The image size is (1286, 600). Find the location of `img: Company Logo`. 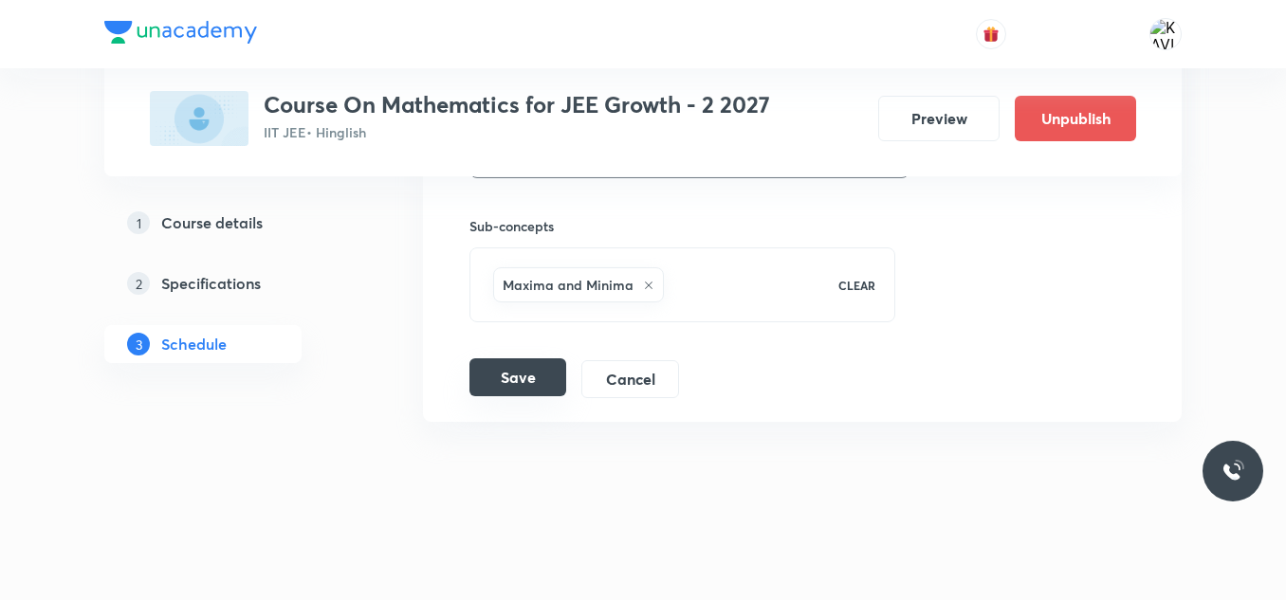

img: Company Logo is located at coordinates (180, 32).